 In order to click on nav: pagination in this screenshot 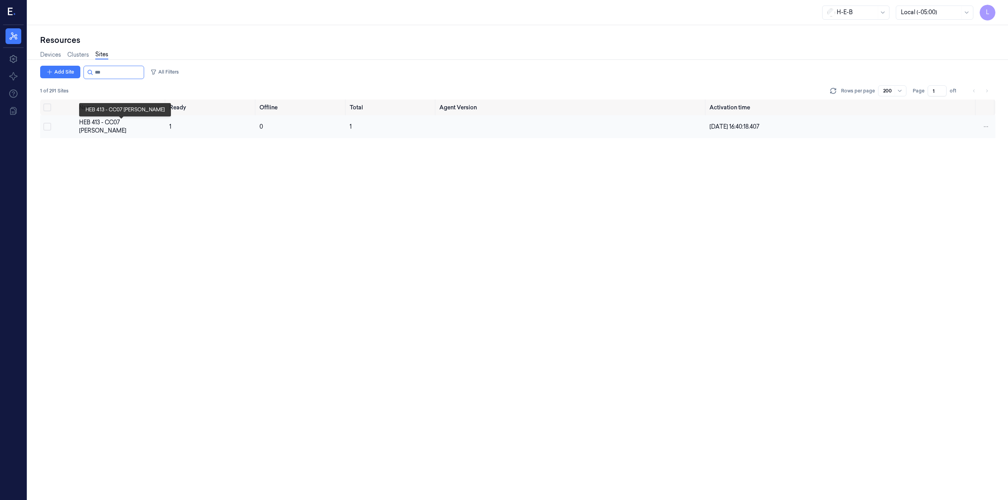, I will do `click(980, 91)`.